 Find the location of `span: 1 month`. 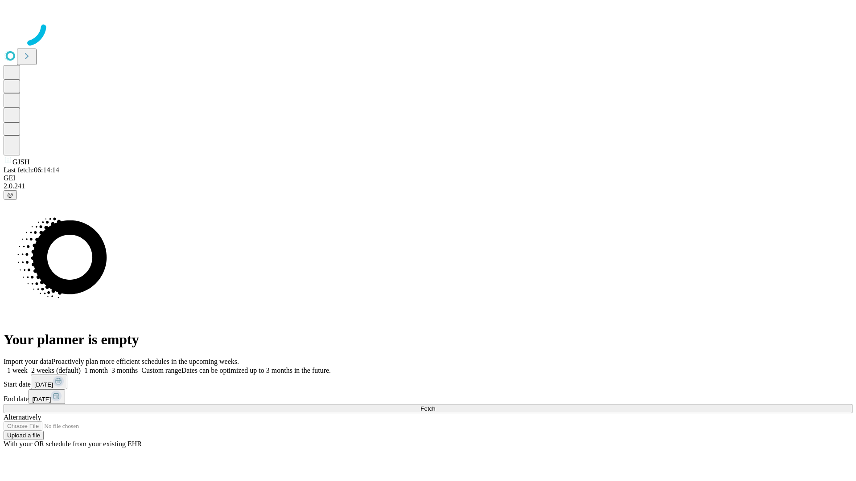

span: 1 month is located at coordinates (96, 370).